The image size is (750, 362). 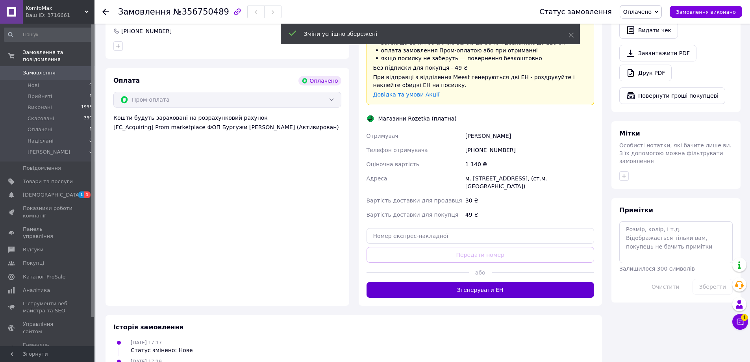 I want to click on button: Видати чек, so click(x=649, y=30).